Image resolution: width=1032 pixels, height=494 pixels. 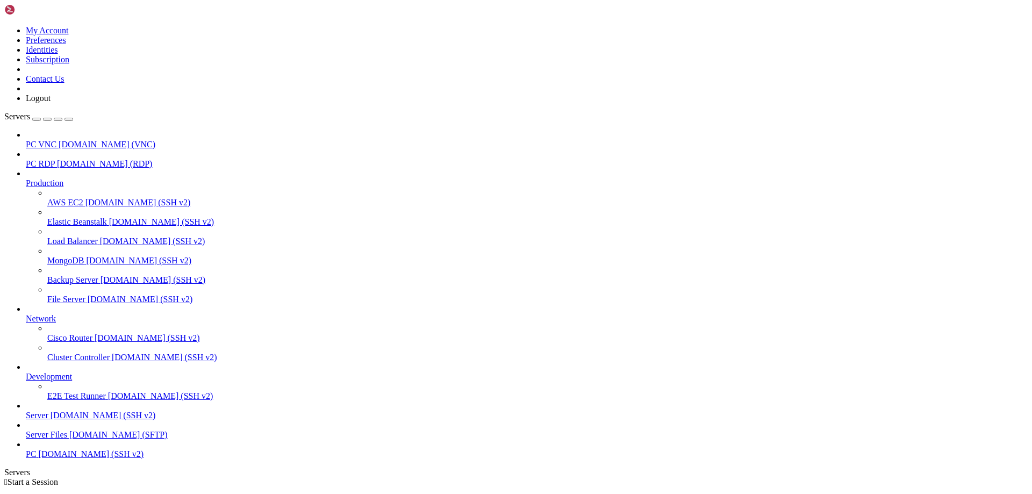 I want to click on span: Load Balancer, so click(x=73, y=241).